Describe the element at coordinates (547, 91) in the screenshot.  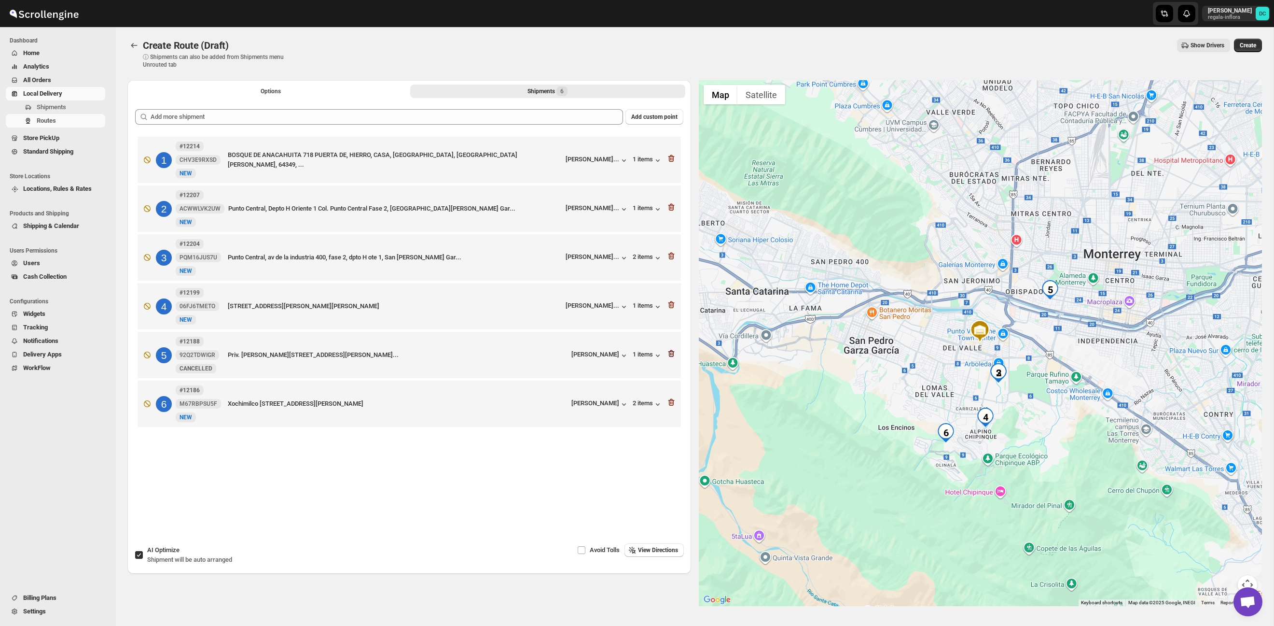
I see `div: Shipments` at that location.